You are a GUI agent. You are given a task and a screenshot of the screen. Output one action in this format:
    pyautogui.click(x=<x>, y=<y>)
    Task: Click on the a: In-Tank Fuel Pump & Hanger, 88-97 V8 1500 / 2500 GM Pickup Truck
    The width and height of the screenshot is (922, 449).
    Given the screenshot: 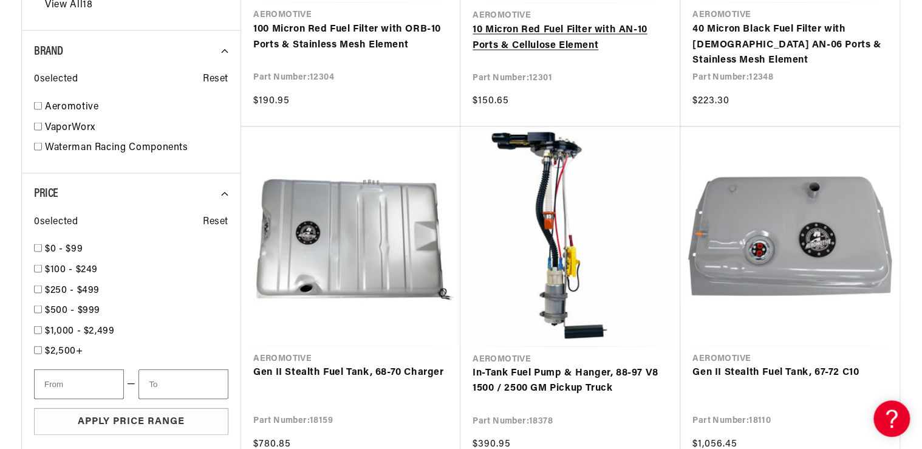 What is the action you would take?
    pyautogui.click(x=570, y=380)
    